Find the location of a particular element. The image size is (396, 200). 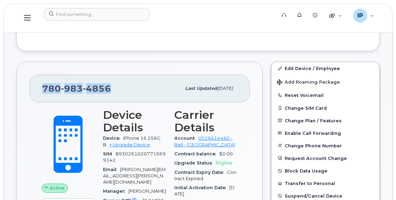

h3: Carrier Details is located at coordinates (206, 121).